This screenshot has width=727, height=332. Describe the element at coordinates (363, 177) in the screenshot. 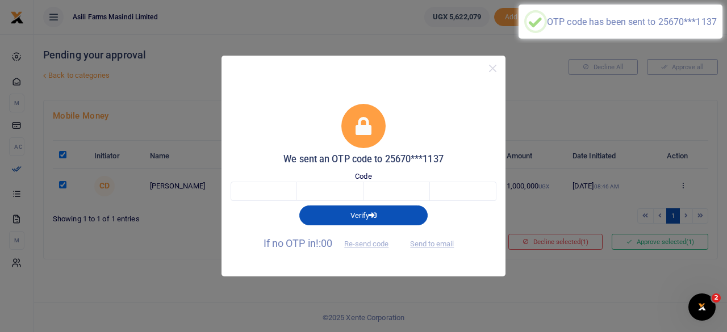

I see `label: Code` at that location.